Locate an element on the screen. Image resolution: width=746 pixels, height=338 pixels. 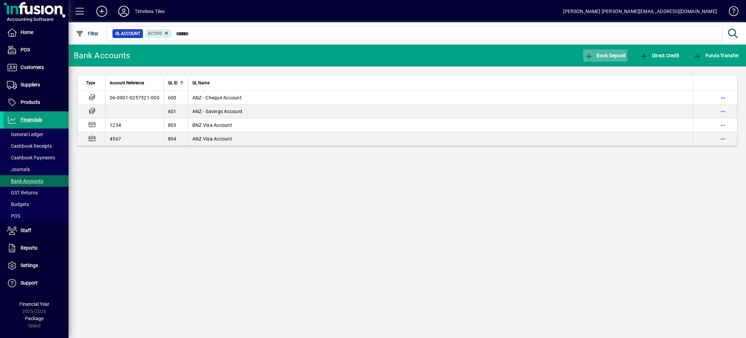
span: Customers is located at coordinates (32, 67).